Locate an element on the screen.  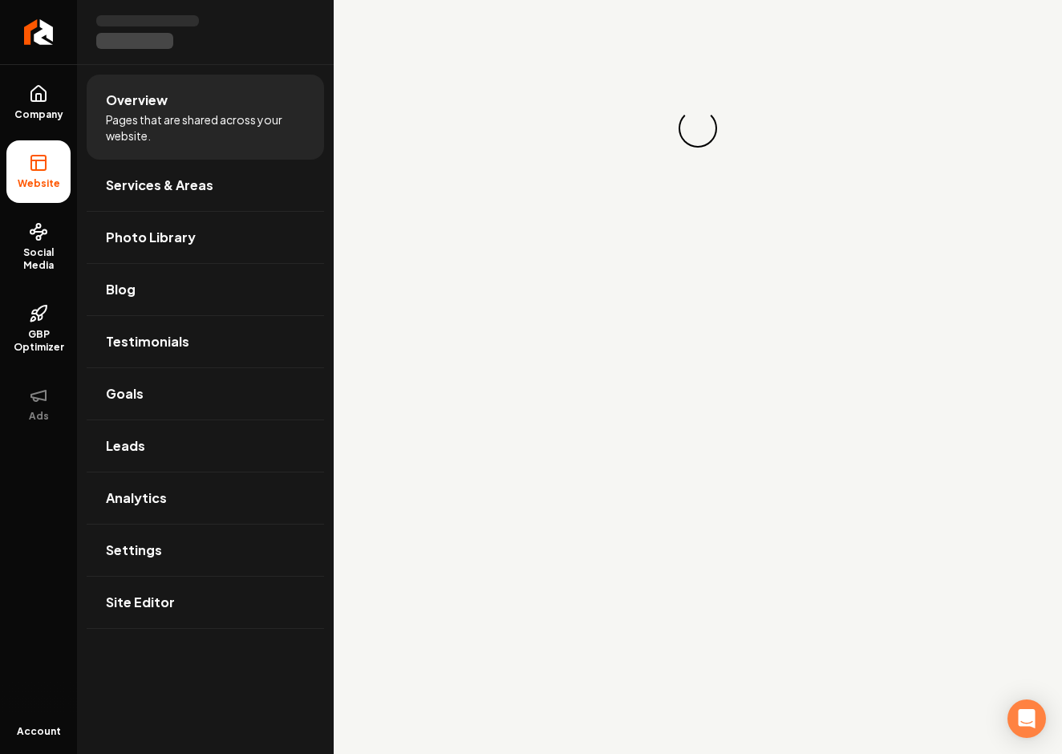
span: Account is located at coordinates (39, 732).